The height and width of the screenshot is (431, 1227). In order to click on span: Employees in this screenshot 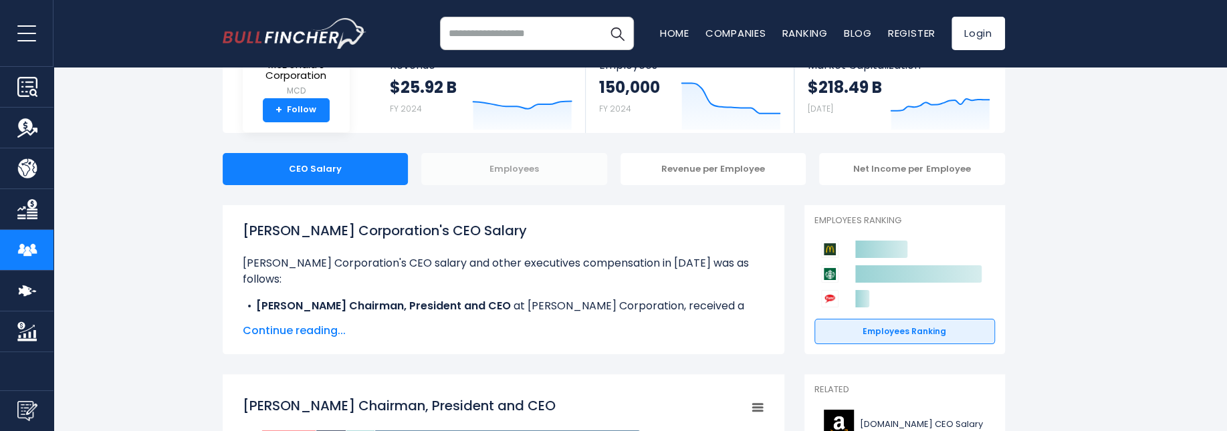, I will do `click(689, 65)`.